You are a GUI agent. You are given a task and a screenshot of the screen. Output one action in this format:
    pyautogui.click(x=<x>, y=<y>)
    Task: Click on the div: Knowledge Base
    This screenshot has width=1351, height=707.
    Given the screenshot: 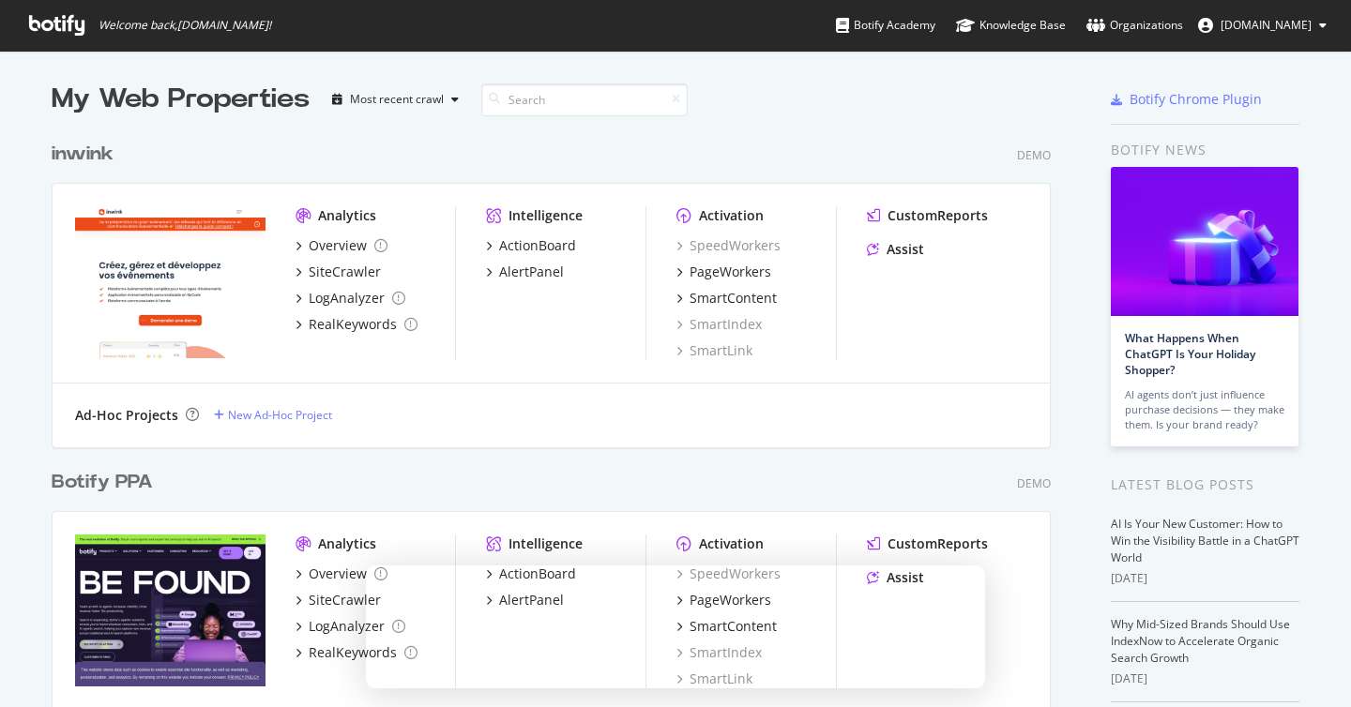 What is the action you would take?
    pyautogui.click(x=1010, y=25)
    